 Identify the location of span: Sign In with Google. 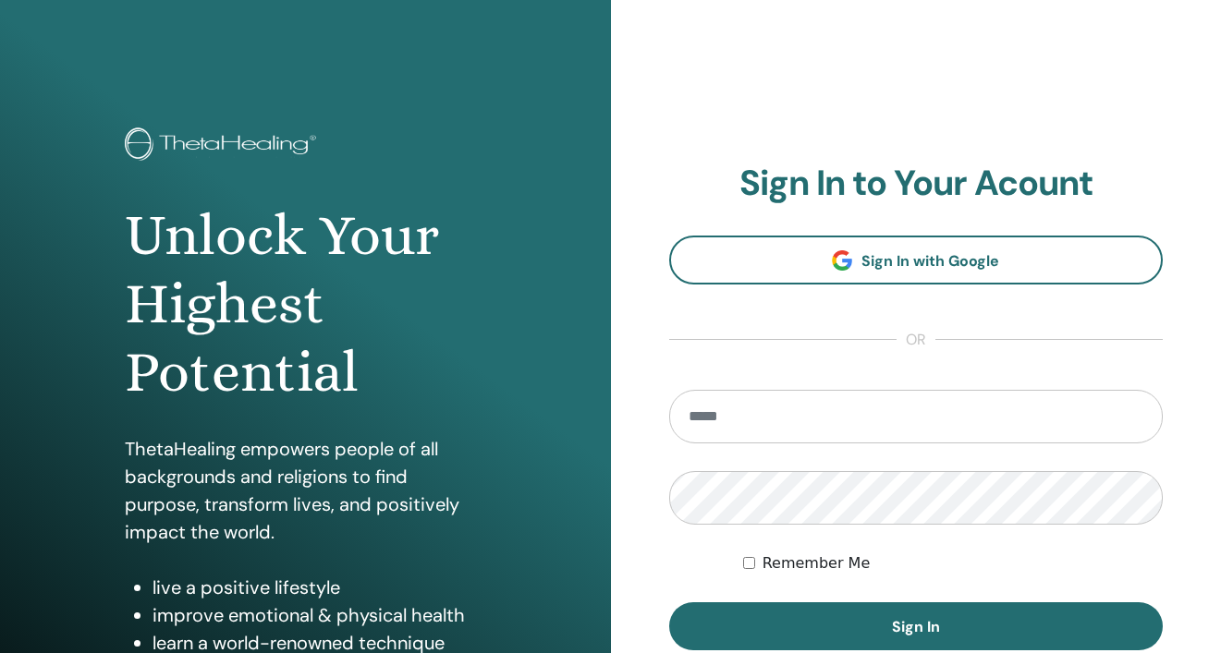
(930, 261).